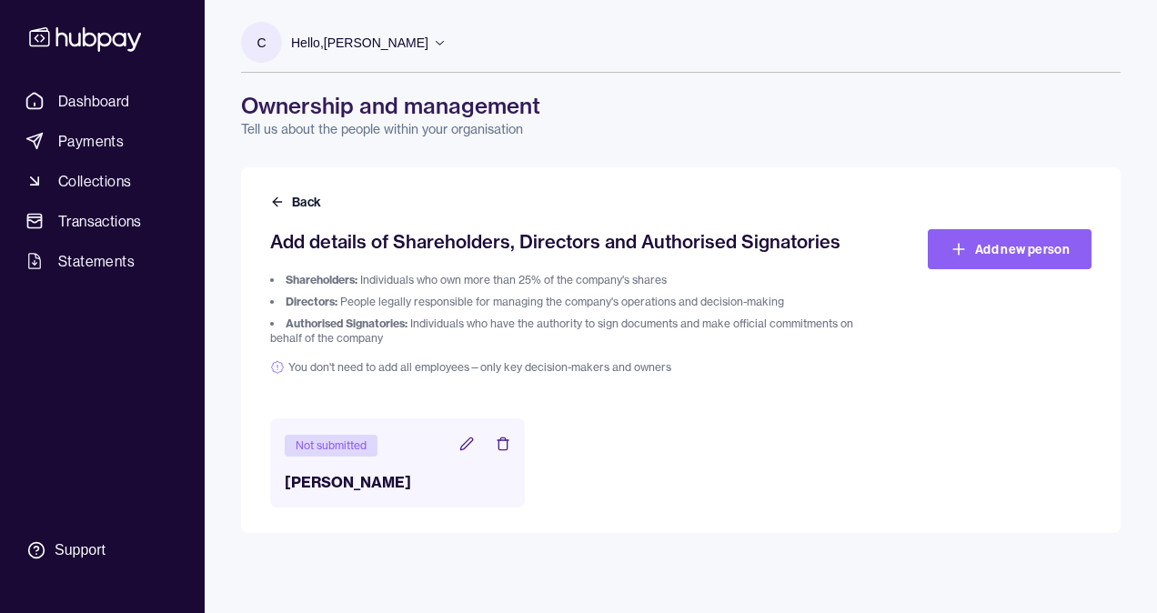  What do you see at coordinates (80, 550) in the screenshot?
I see `div: Support` at bounding box center [80, 550].